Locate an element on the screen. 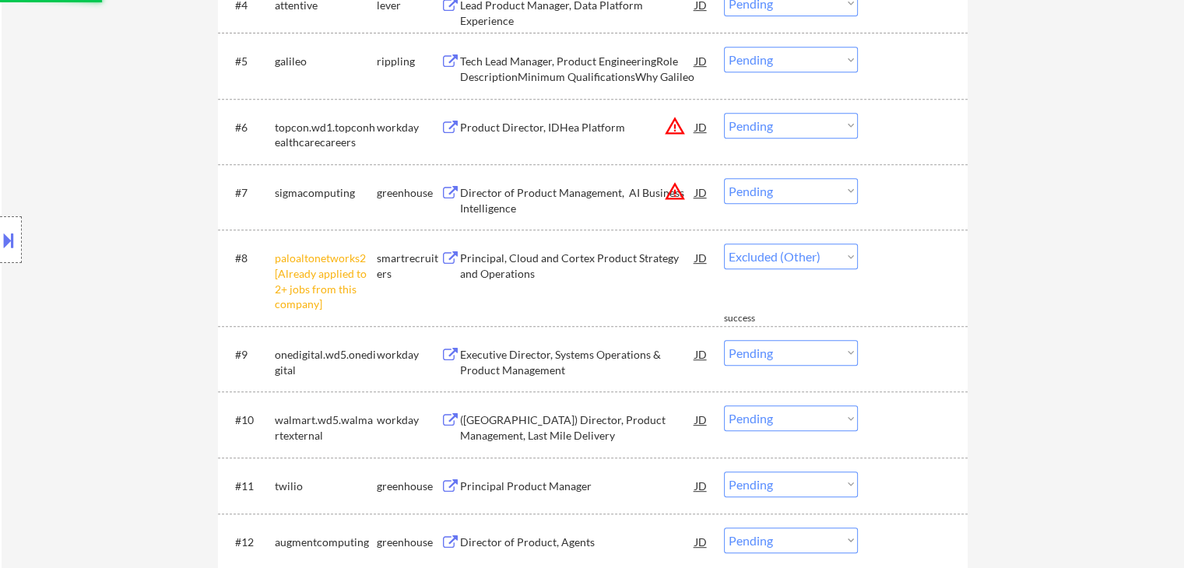 The height and width of the screenshot is (568, 1184). div: rippling is located at coordinates (409, 61).